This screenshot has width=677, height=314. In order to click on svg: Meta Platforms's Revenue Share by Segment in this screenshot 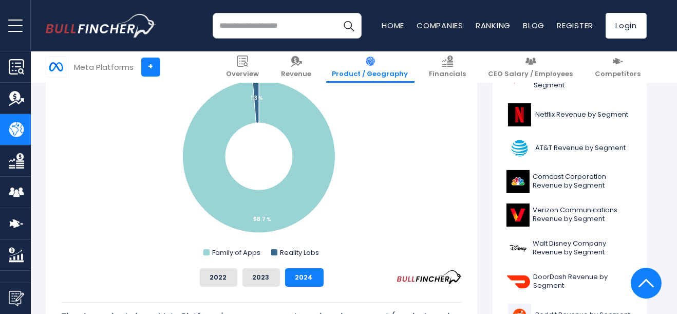, I will do `click(262, 157)`.